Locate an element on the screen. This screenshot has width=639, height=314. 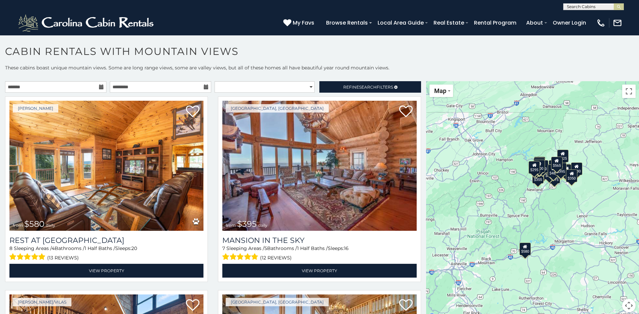
div: $395 is located at coordinates (561, 169).